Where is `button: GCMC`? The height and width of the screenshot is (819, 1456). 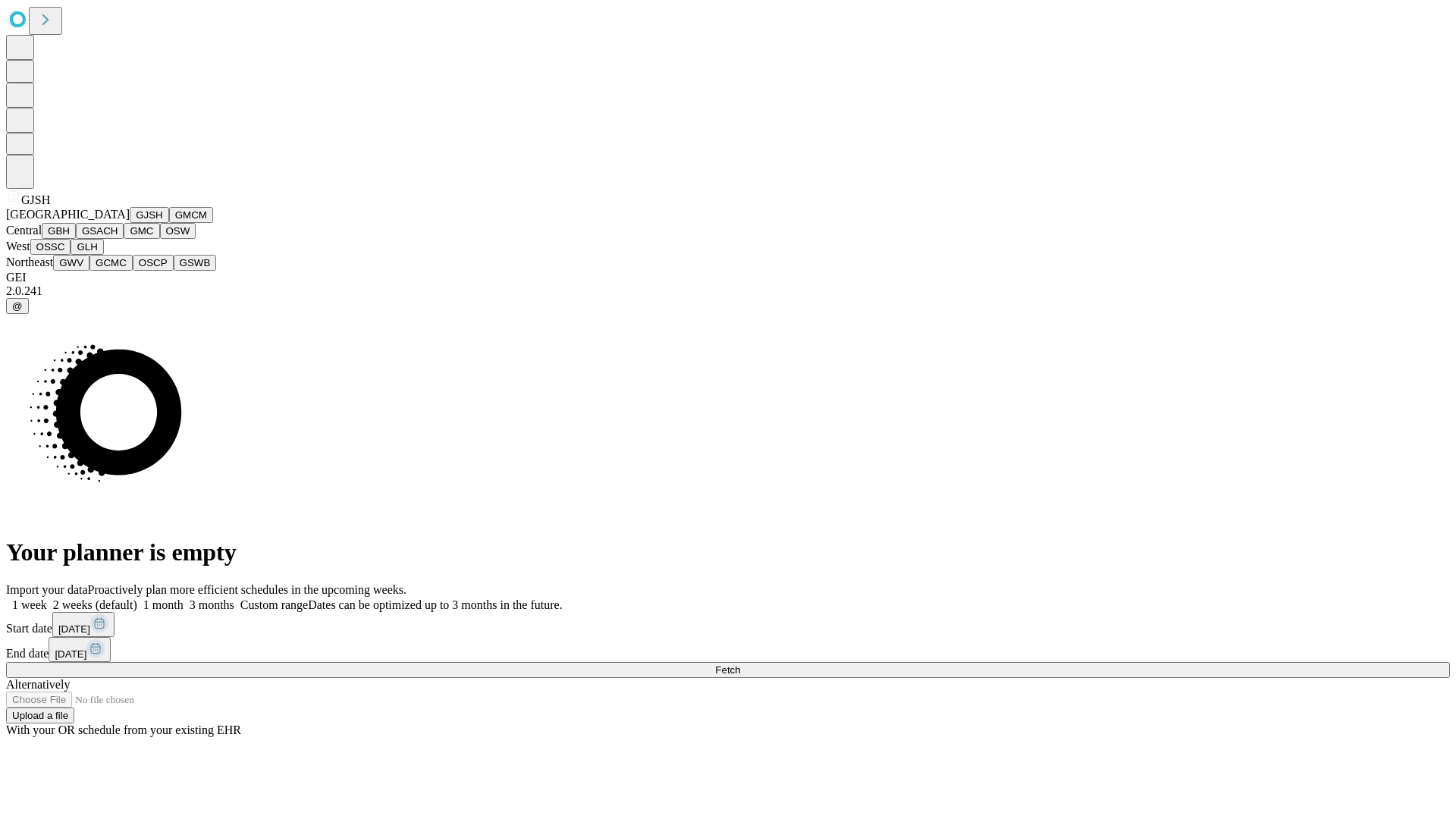 button: GCMC is located at coordinates (111, 263).